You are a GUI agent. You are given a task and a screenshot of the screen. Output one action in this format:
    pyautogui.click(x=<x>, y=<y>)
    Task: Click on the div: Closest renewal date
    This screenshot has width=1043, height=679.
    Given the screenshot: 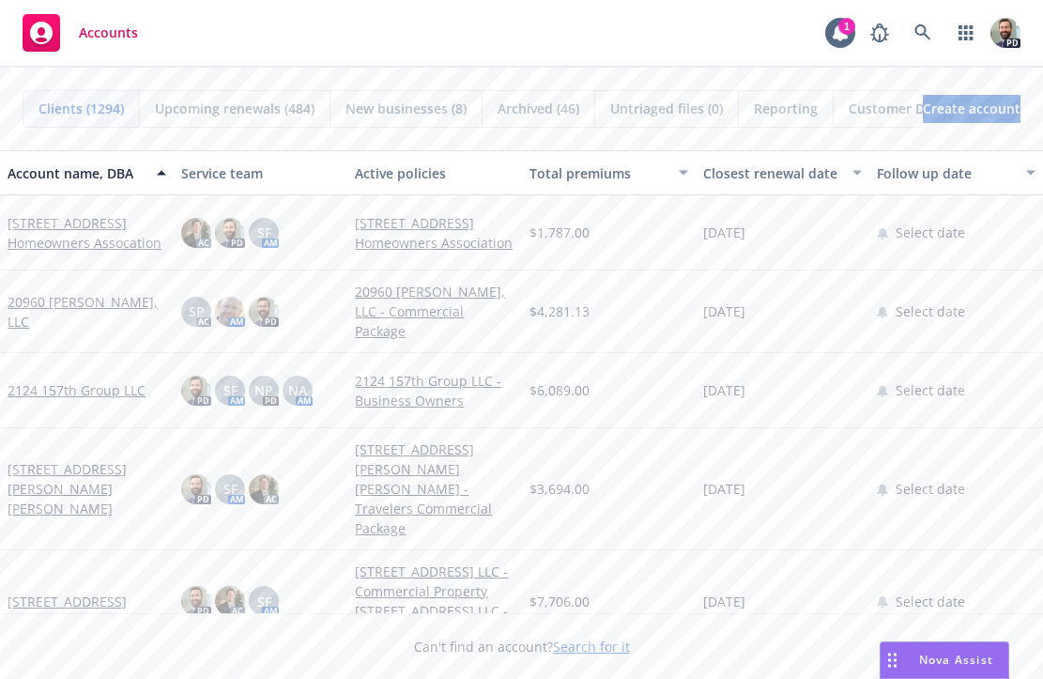 What is the action you would take?
    pyautogui.click(x=772, y=173)
    